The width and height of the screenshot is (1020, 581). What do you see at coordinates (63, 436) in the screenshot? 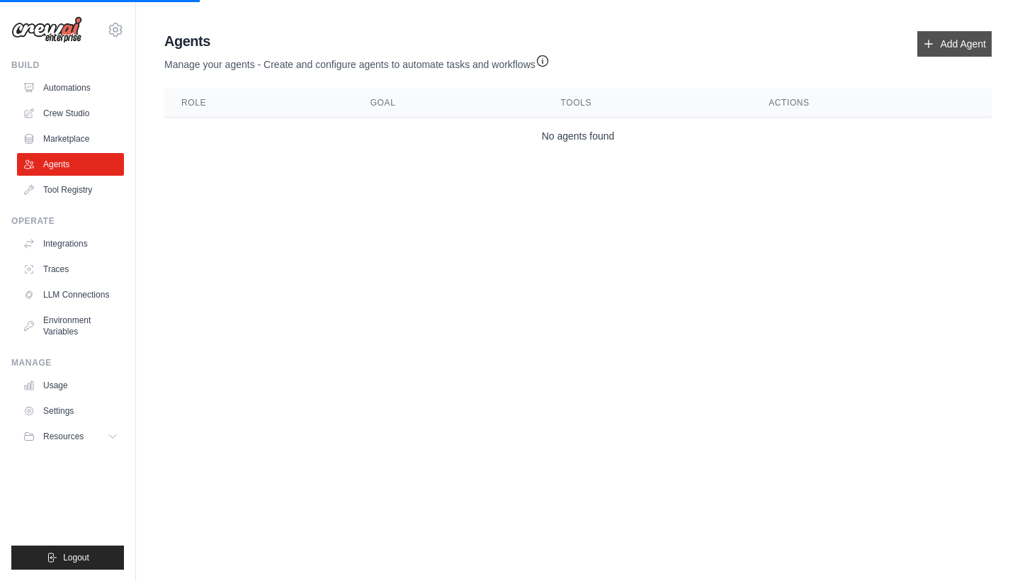
I see `span: Resources` at bounding box center [63, 436].